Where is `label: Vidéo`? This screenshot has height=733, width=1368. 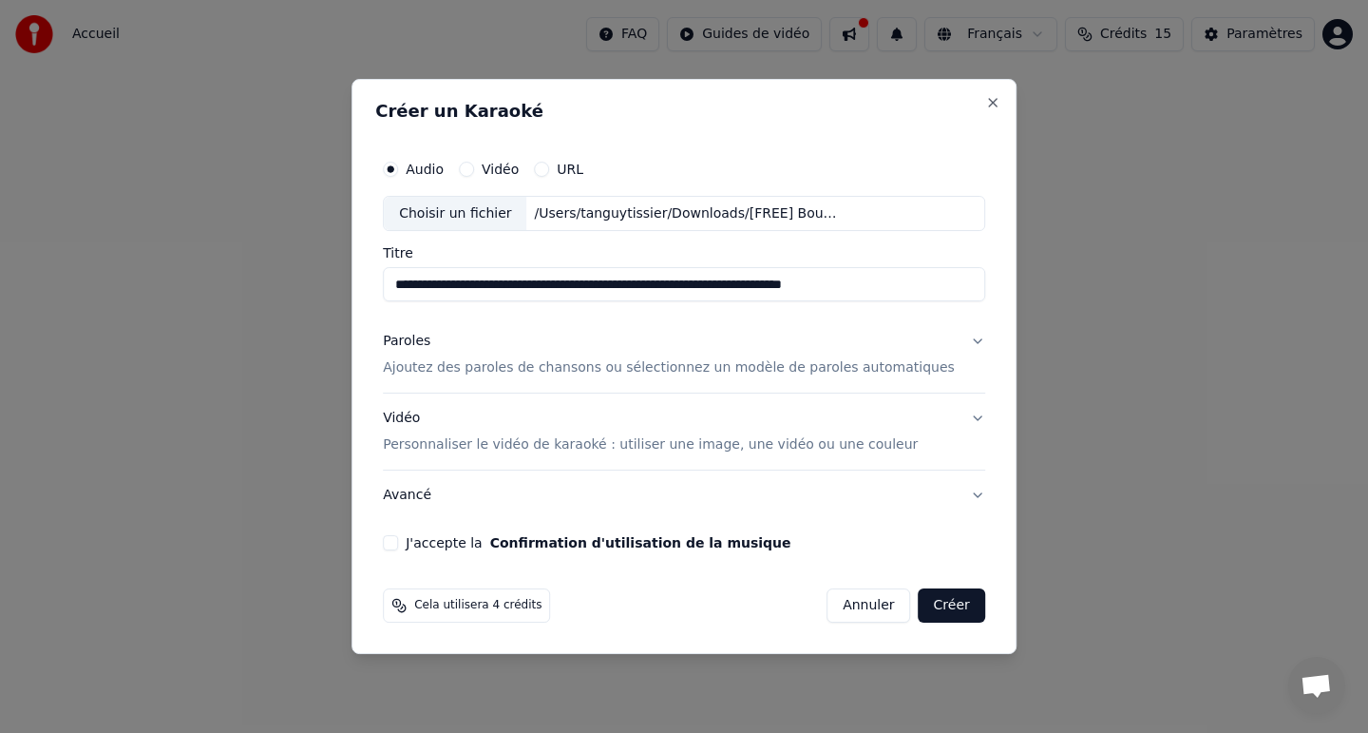
label: Vidéo is located at coordinates (500, 169).